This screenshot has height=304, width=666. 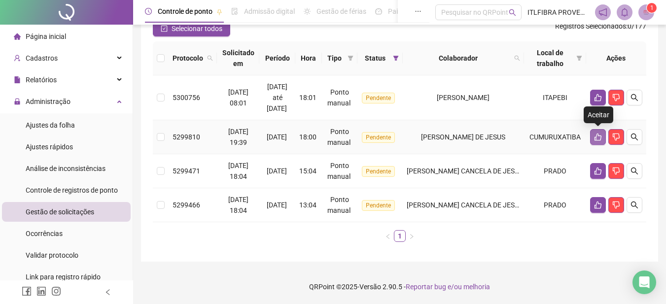 I want to click on span: 13:04, so click(x=308, y=205).